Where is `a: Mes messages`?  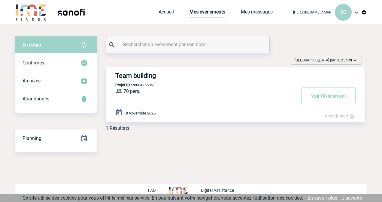
a: Mes messages is located at coordinates (257, 13).